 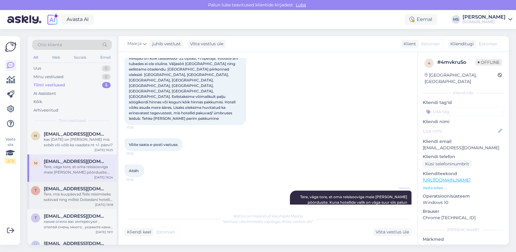 What do you see at coordinates (53, 19) in the screenshot?
I see `img: explore-ai` at bounding box center [53, 19].